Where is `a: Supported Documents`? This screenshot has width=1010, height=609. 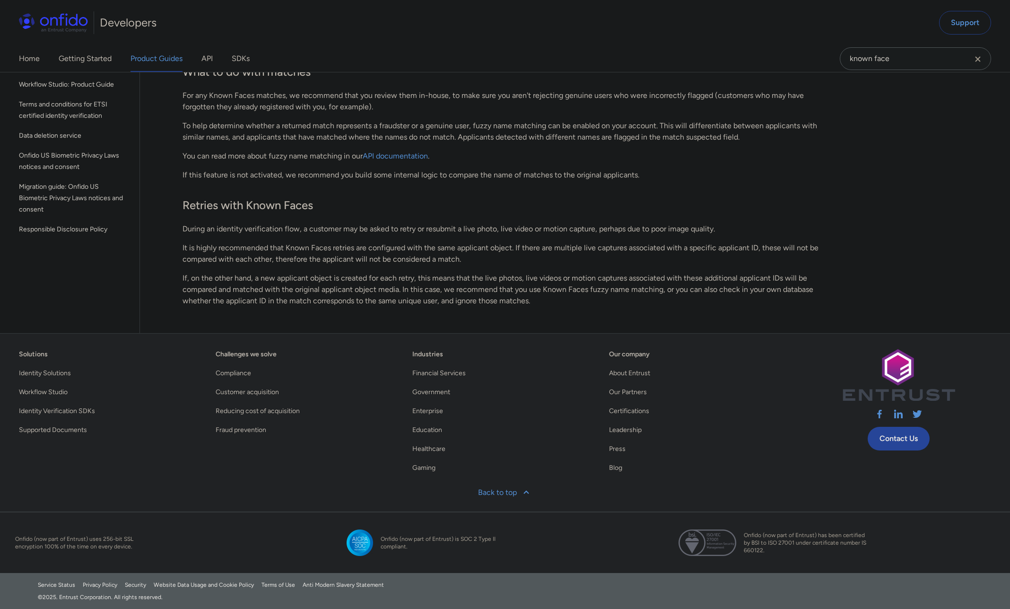 a: Supported Documents is located at coordinates (53, 430).